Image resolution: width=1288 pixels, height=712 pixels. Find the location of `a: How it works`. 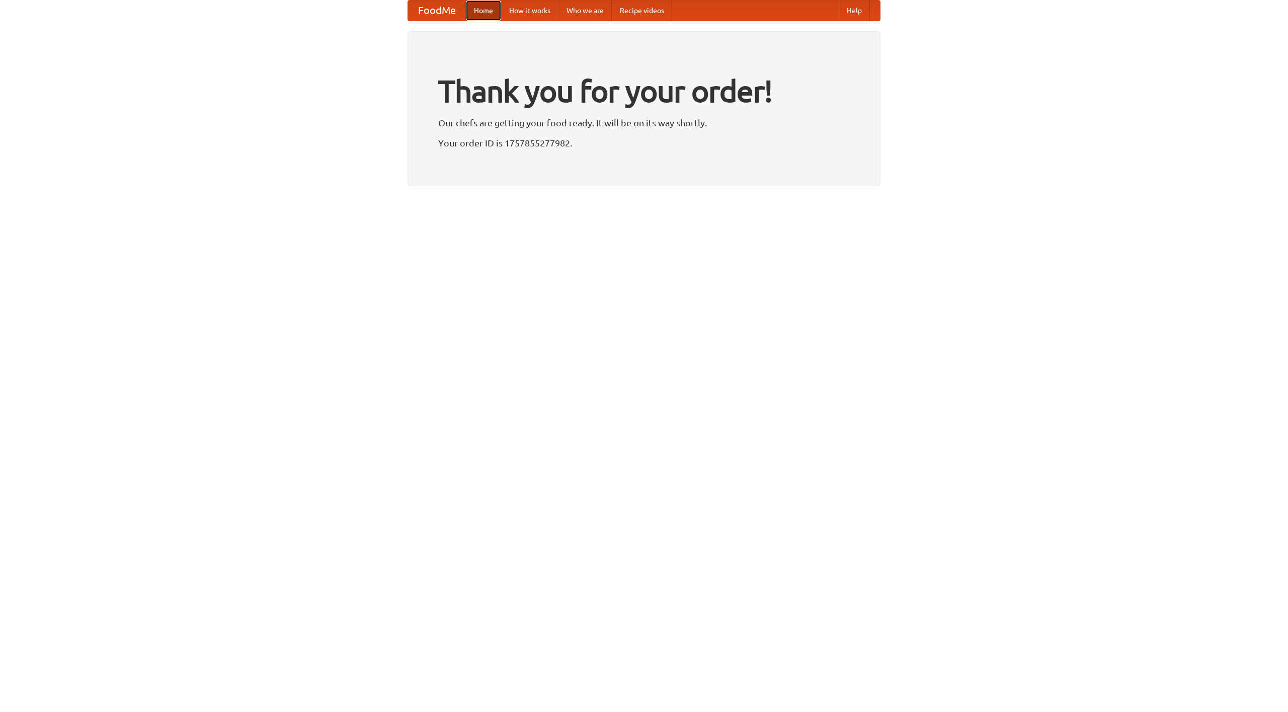

a: How it works is located at coordinates (530, 11).